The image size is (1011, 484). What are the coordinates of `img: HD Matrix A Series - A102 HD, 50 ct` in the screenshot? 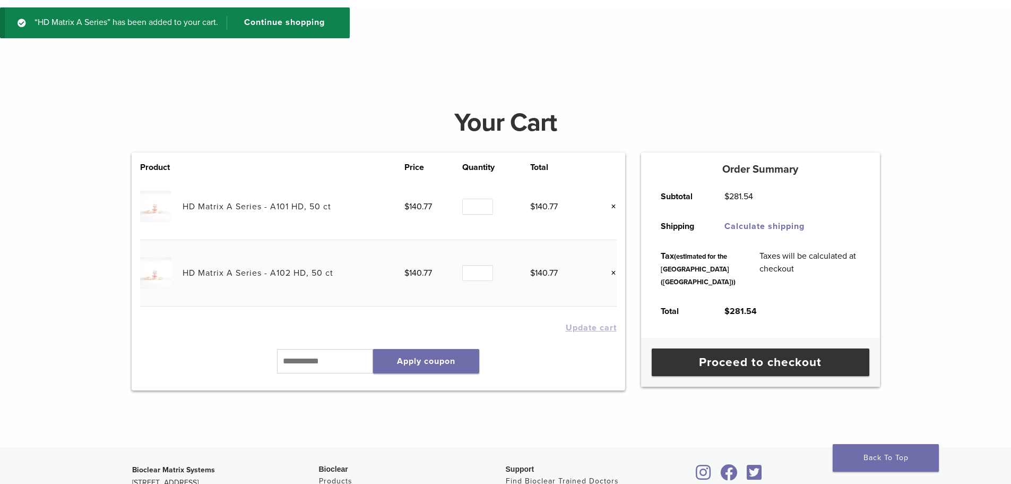 It's located at (156, 272).